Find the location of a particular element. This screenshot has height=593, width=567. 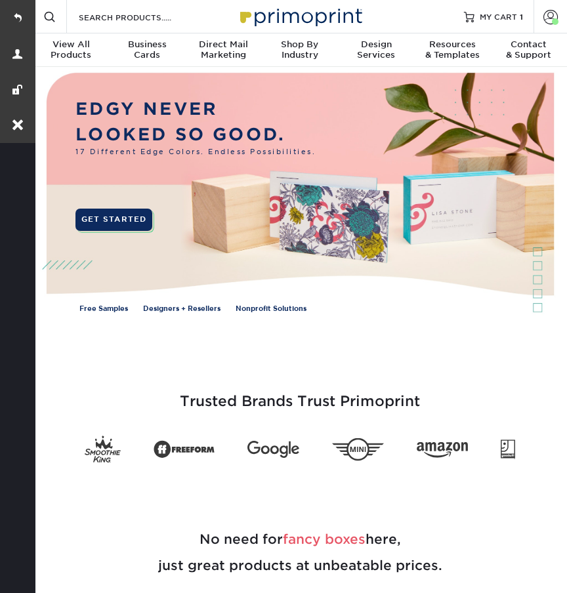

div: Services is located at coordinates (376, 50).